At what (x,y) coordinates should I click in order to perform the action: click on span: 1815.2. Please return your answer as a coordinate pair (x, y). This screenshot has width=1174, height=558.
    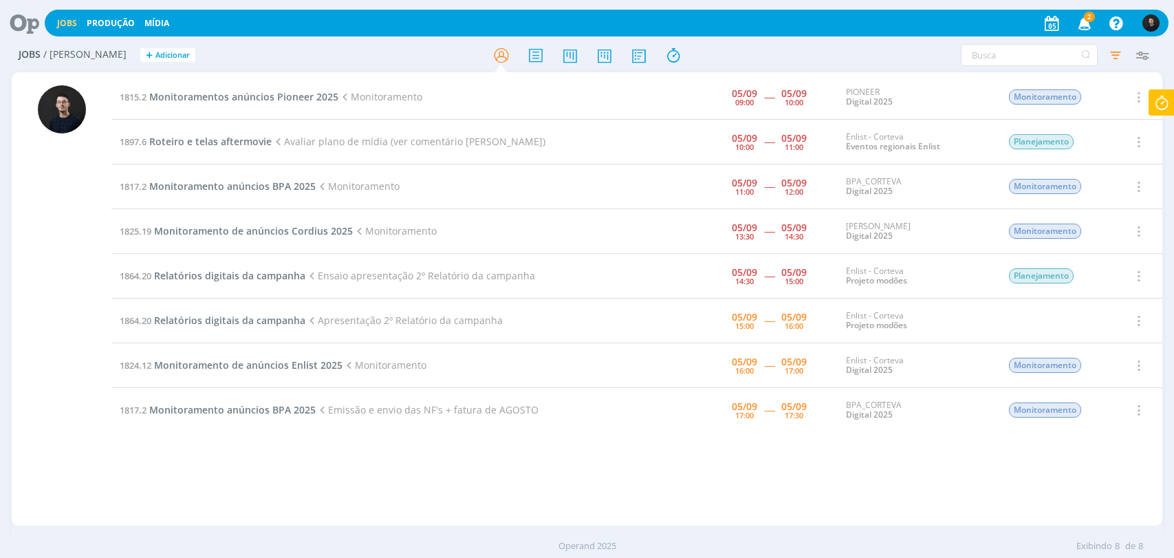
    Looking at the image, I should click on (133, 97).